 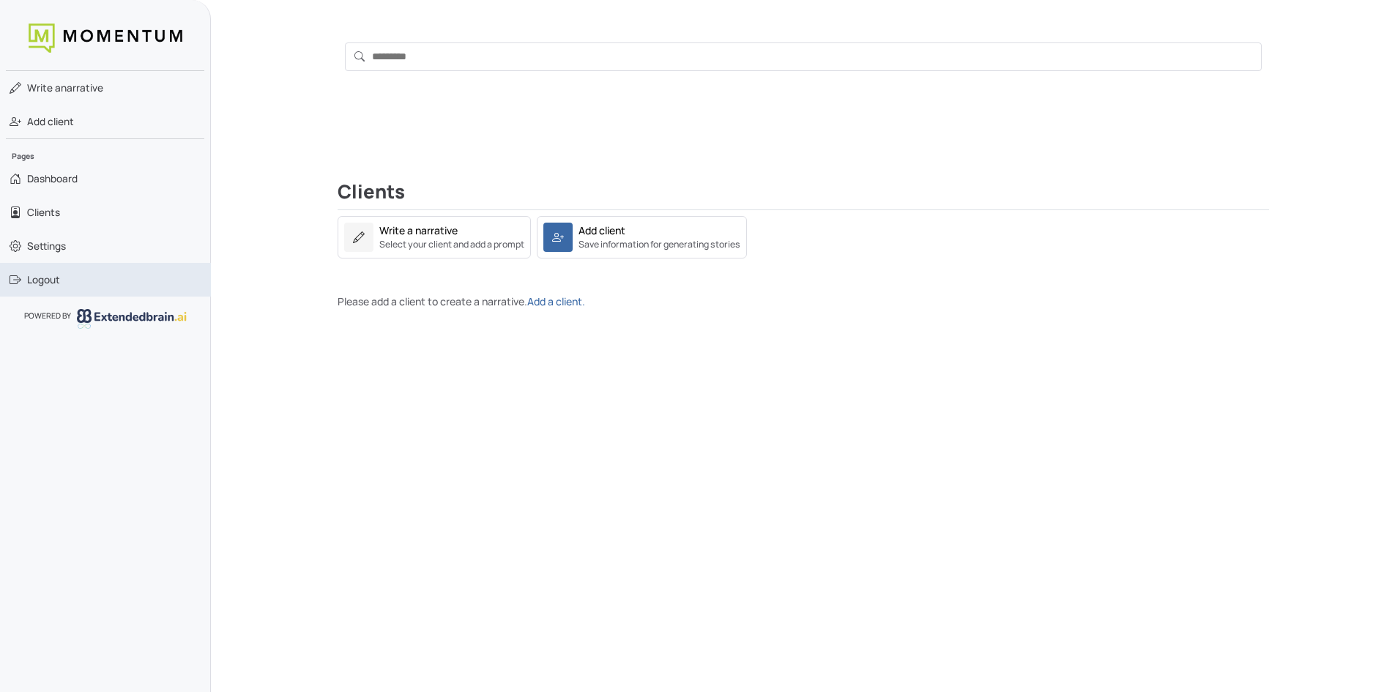 I want to click on span: Add client, so click(x=51, y=122).